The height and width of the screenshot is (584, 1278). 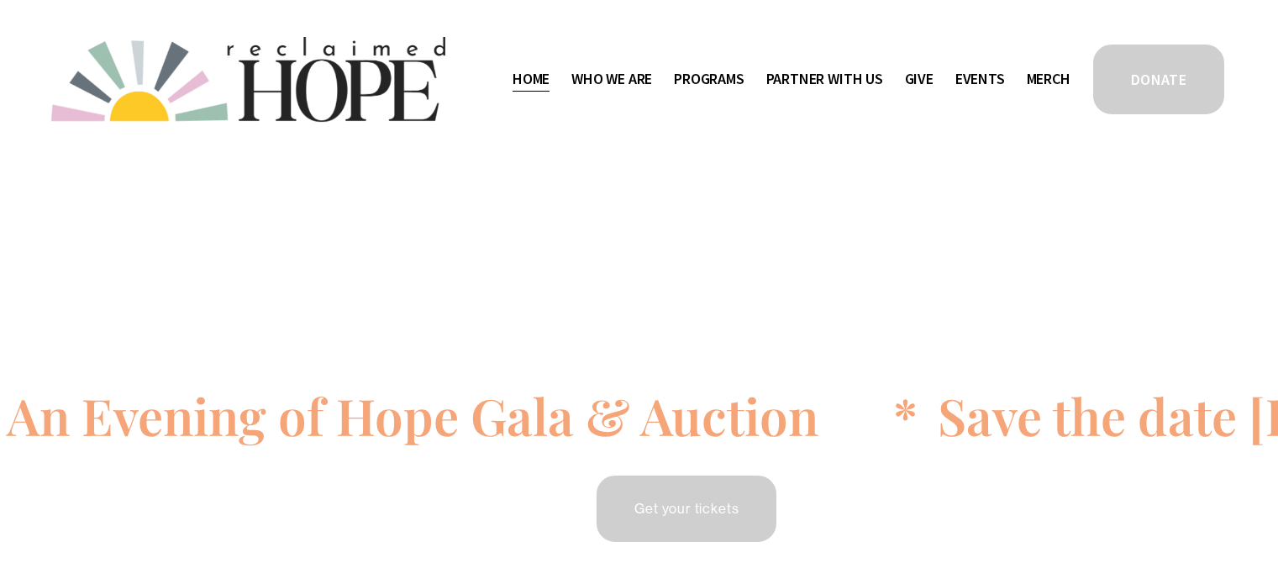 I want to click on a: Give, so click(x=919, y=79).